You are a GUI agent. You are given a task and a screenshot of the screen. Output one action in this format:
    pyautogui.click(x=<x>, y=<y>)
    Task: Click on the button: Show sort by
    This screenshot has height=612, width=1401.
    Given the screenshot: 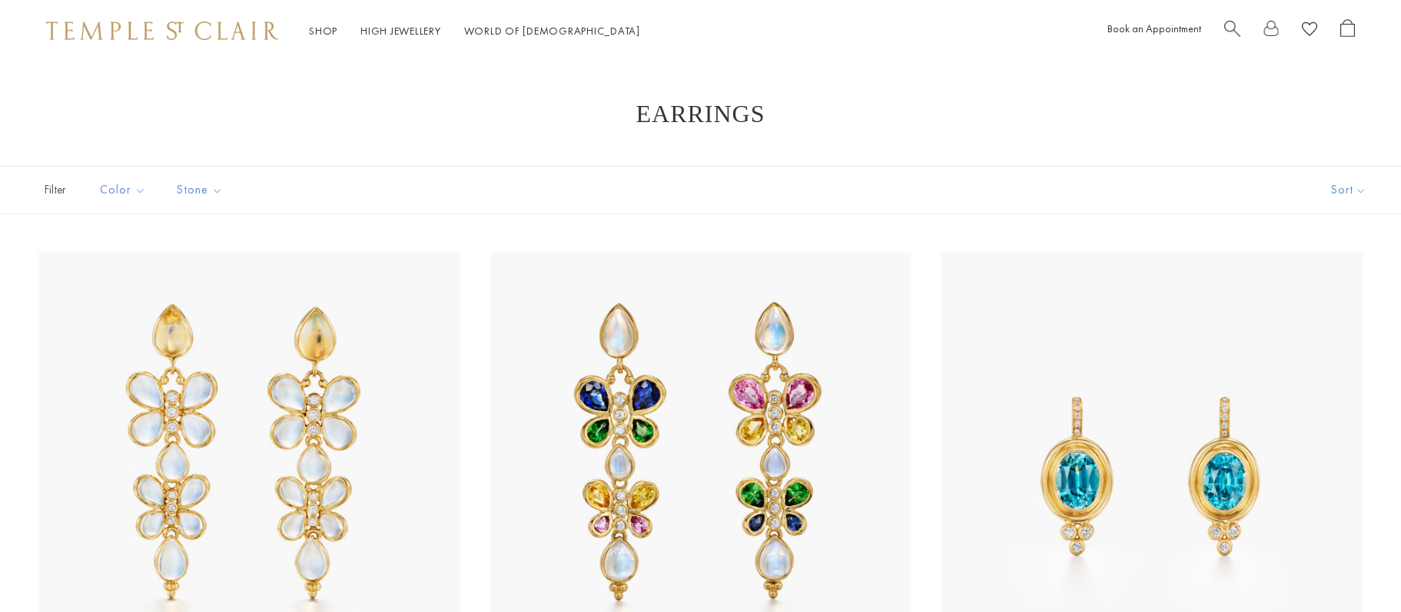 What is the action you would take?
    pyautogui.click(x=1349, y=190)
    